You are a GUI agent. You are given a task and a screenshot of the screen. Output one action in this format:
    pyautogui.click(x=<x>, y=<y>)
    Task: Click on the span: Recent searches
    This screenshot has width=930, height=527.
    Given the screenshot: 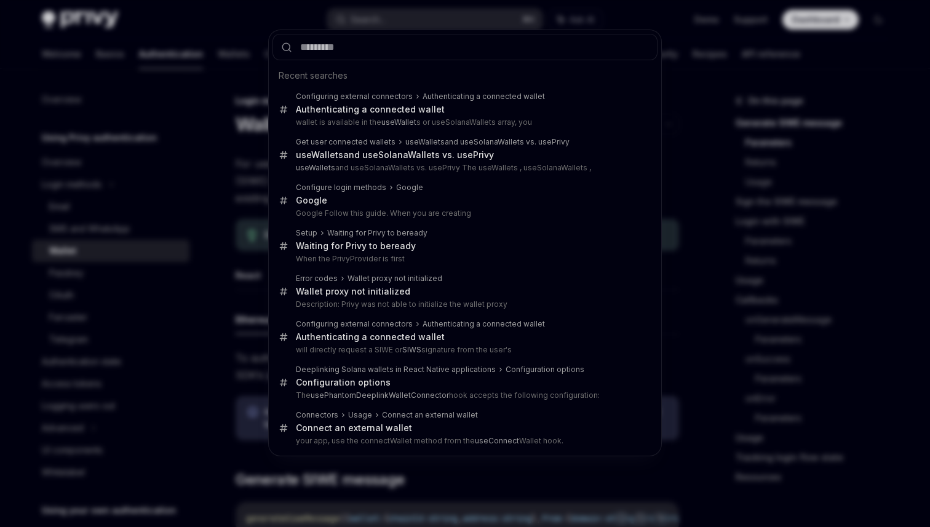 What is the action you would take?
    pyautogui.click(x=313, y=76)
    